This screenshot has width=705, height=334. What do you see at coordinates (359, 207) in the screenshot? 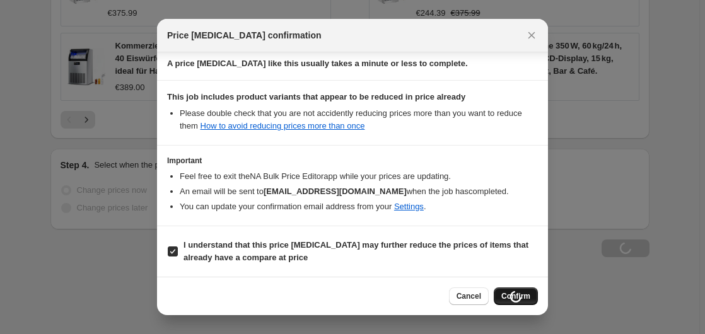
I see `li: You can update your confirmation email address from your .` at bounding box center [359, 207].